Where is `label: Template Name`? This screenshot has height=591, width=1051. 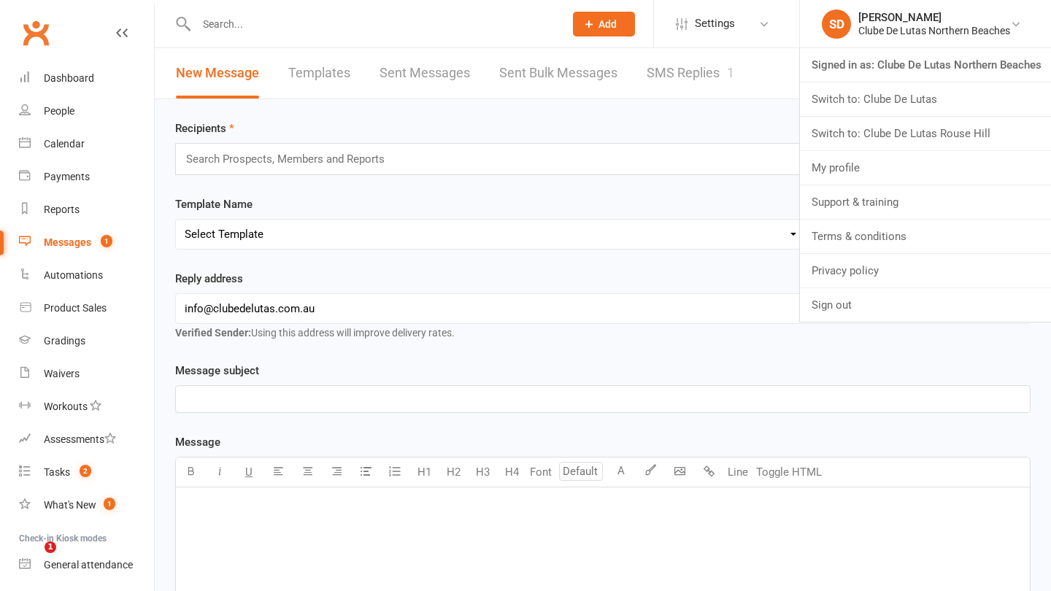
label: Template Name is located at coordinates (214, 204).